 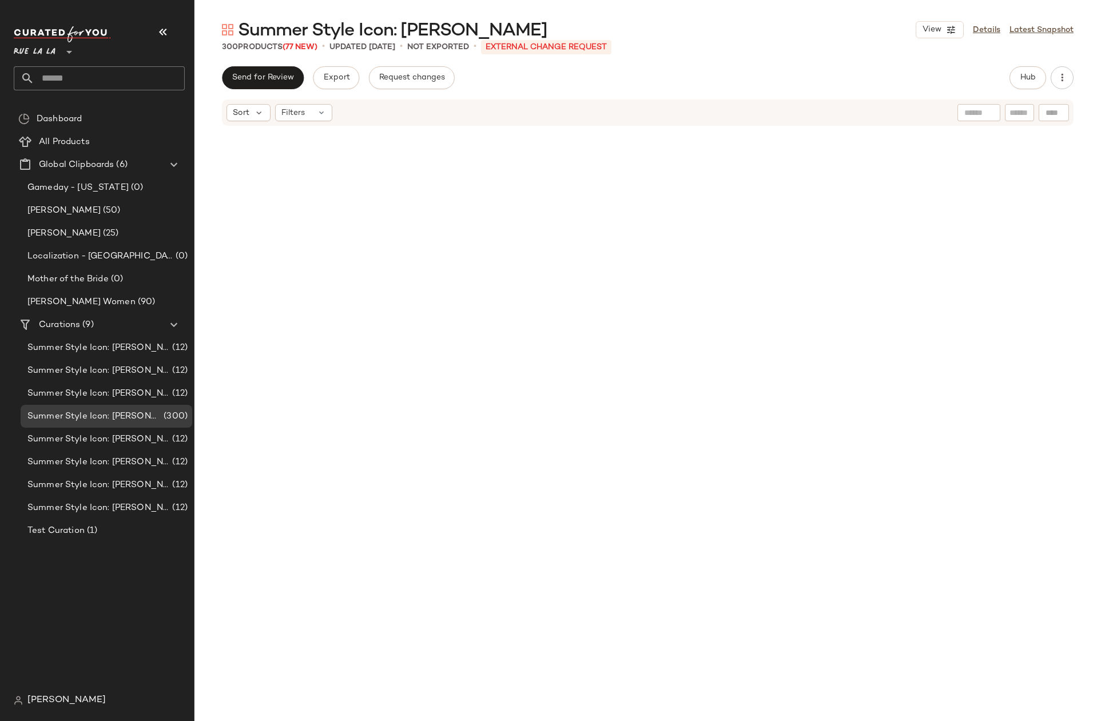 I want to click on span: (77 New), so click(x=300, y=47).